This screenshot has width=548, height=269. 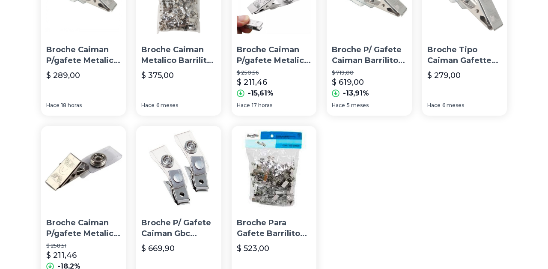 What do you see at coordinates (274, 73) in the screenshot?
I see `p: $ 250,56` at bounding box center [274, 73].